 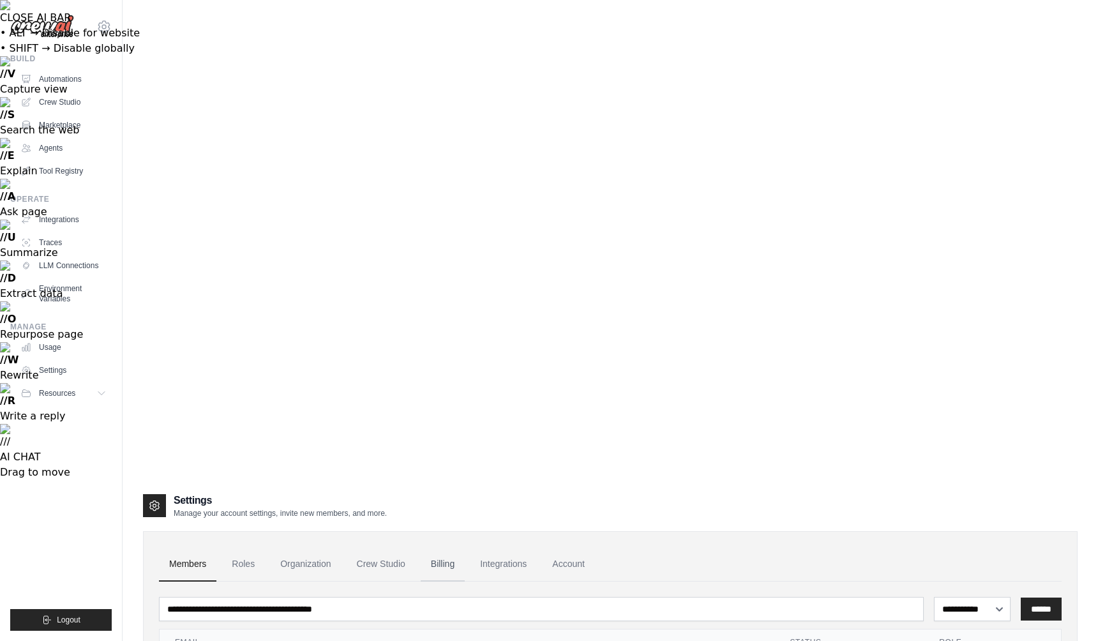 I want to click on a: Integrations, so click(x=503, y=565).